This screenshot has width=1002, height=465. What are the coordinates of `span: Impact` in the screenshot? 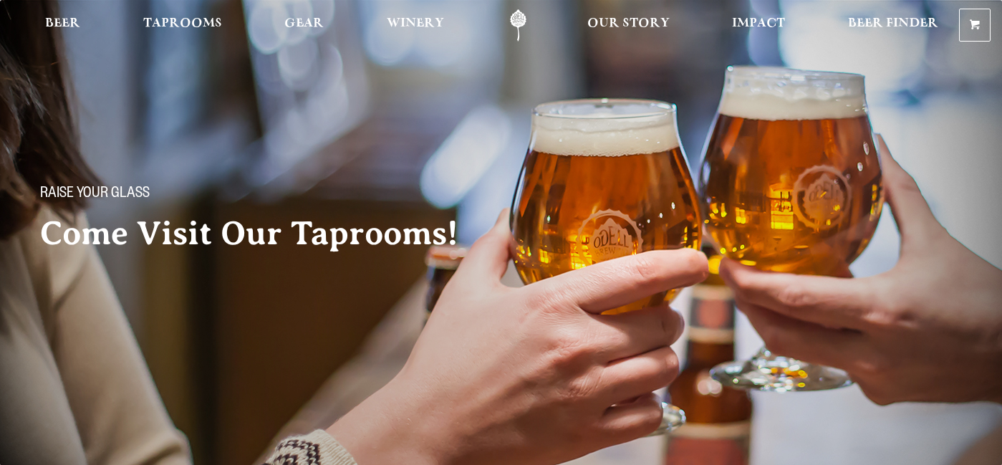 It's located at (758, 24).